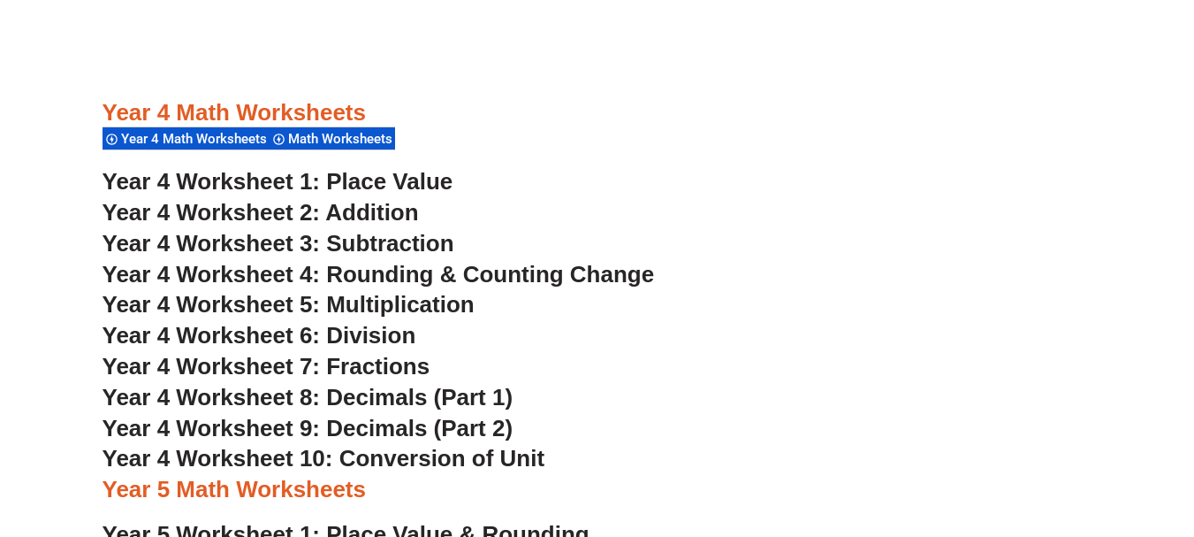  What do you see at coordinates (261, 212) in the screenshot?
I see `span: Year 4 Worksheet 2: Addition` at bounding box center [261, 212].